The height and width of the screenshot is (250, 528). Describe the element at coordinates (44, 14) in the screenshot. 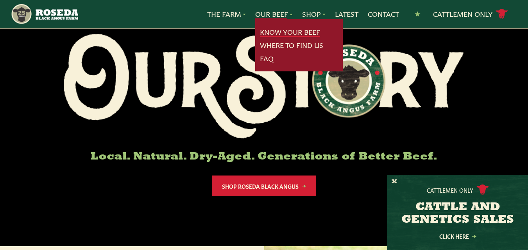

I see `img: https://roseda.com/wp-content/uploads/2021/05/roseda-25-header.png` at that location.